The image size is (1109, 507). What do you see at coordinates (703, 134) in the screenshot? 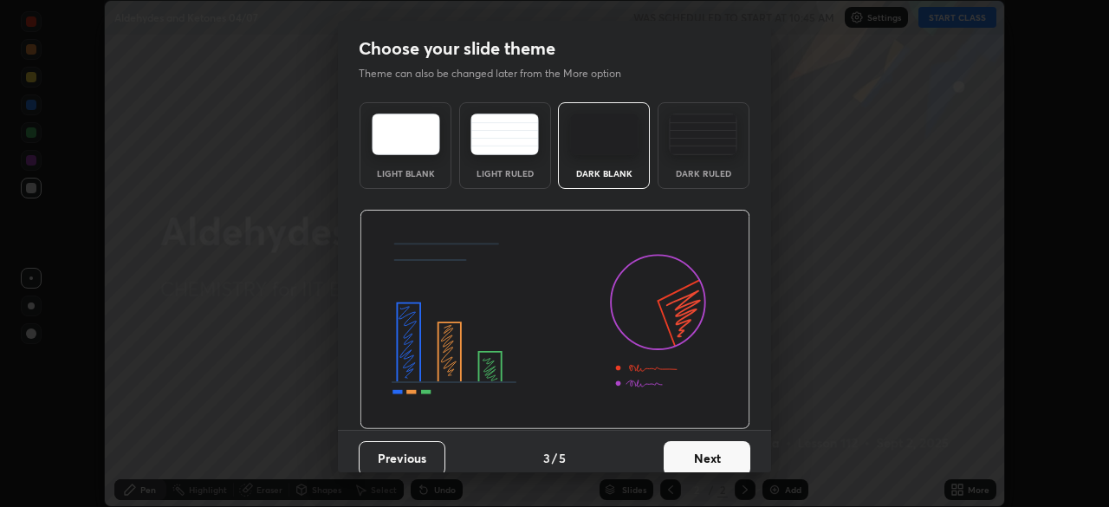
I see `img: darkRuledTheme.de295e13.svg` at bounding box center [703, 134].